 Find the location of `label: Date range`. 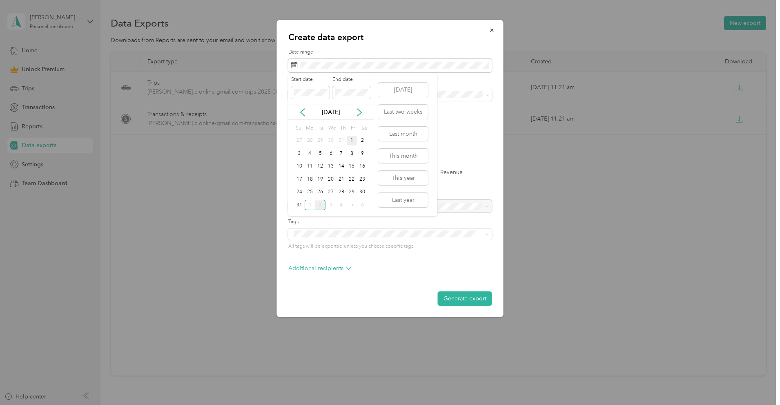

label: Date range is located at coordinates (390, 52).